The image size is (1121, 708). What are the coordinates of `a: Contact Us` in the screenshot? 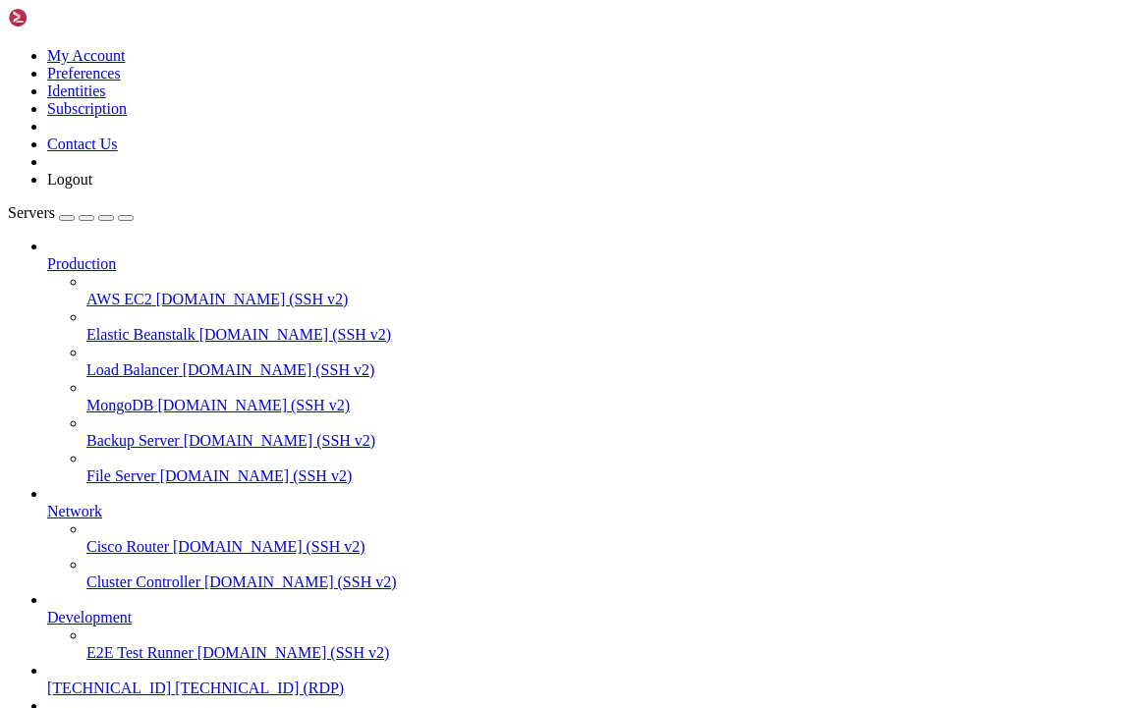 It's located at (82, 143).